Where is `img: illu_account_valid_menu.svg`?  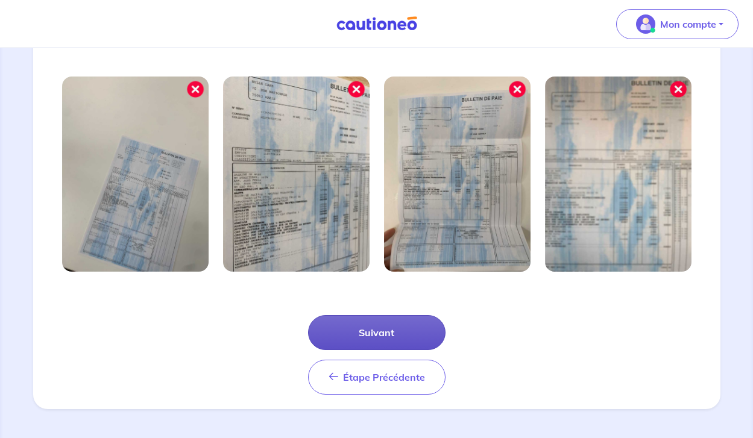 img: illu_account_valid_menu.svg is located at coordinates (646, 24).